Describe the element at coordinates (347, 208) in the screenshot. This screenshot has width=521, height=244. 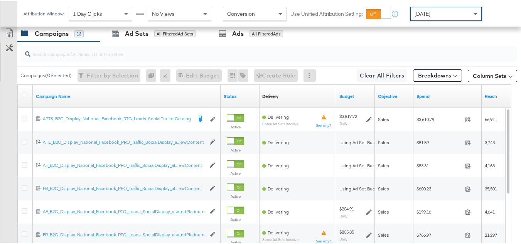
I see `div: $204.91` at that location.